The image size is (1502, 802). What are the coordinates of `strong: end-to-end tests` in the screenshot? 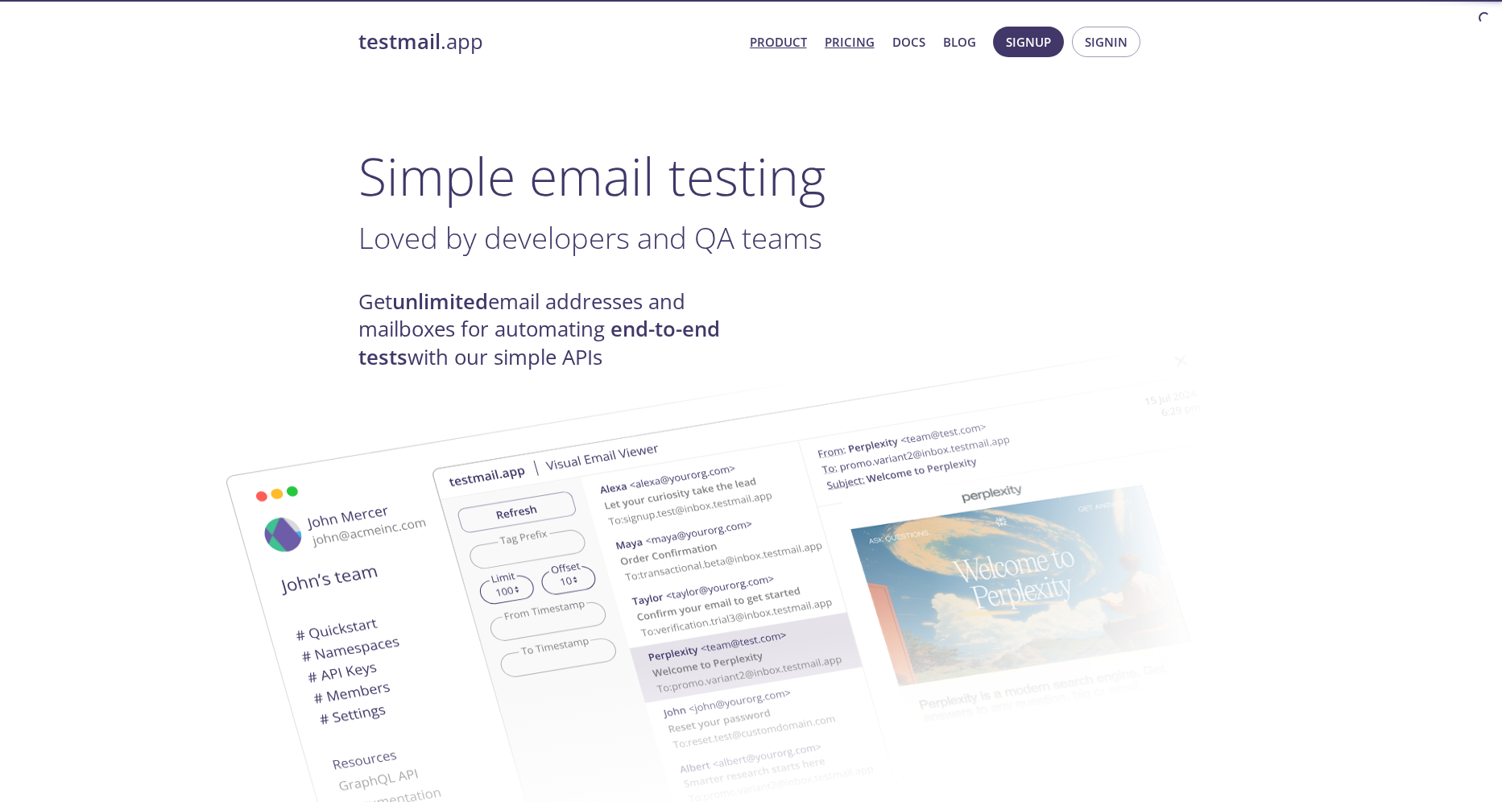 It's located at (539, 342).